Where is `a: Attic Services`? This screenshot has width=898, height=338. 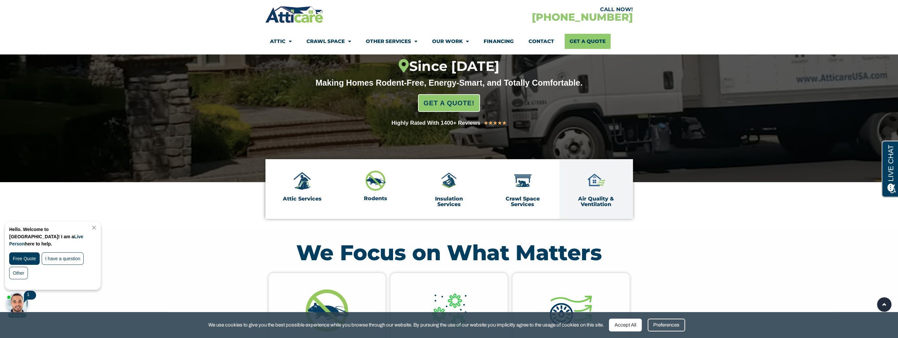 a: Attic Services is located at coordinates (302, 198).